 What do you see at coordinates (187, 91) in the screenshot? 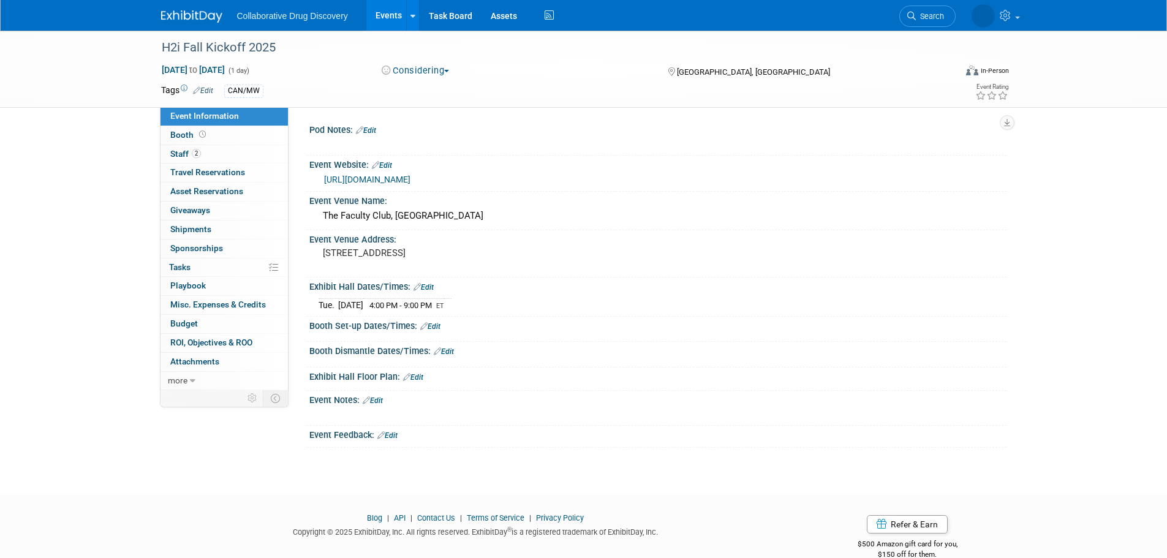
I see `td: Tags` at bounding box center [187, 91].